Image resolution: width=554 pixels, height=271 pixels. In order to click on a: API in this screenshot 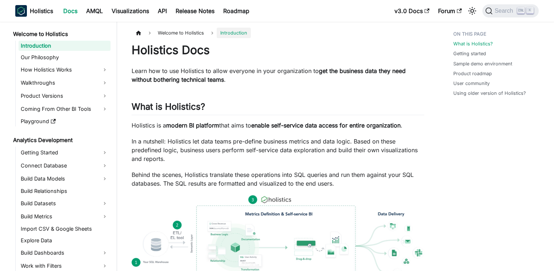, I will do `click(162, 11)`.